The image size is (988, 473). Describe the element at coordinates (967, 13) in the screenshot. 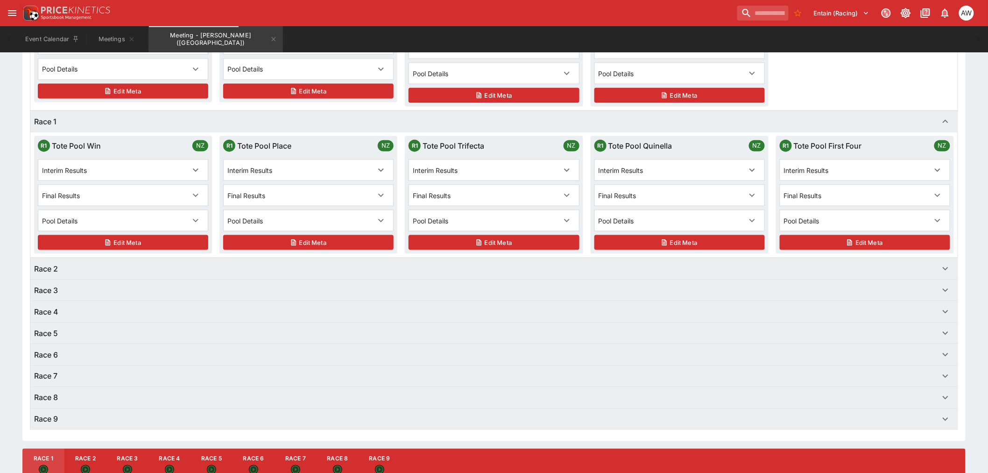

I see `div: Amanda Whitta` at that location.